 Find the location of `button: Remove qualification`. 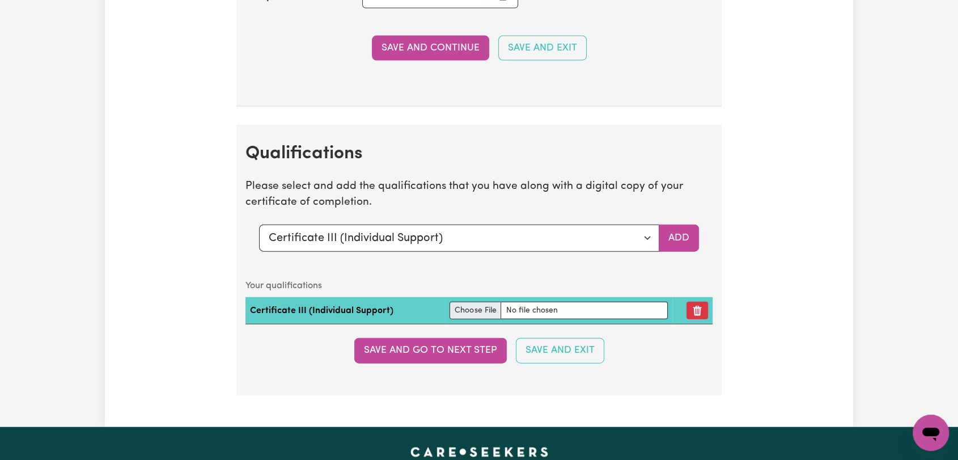

button: Remove qualification is located at coordinates (698, 310).